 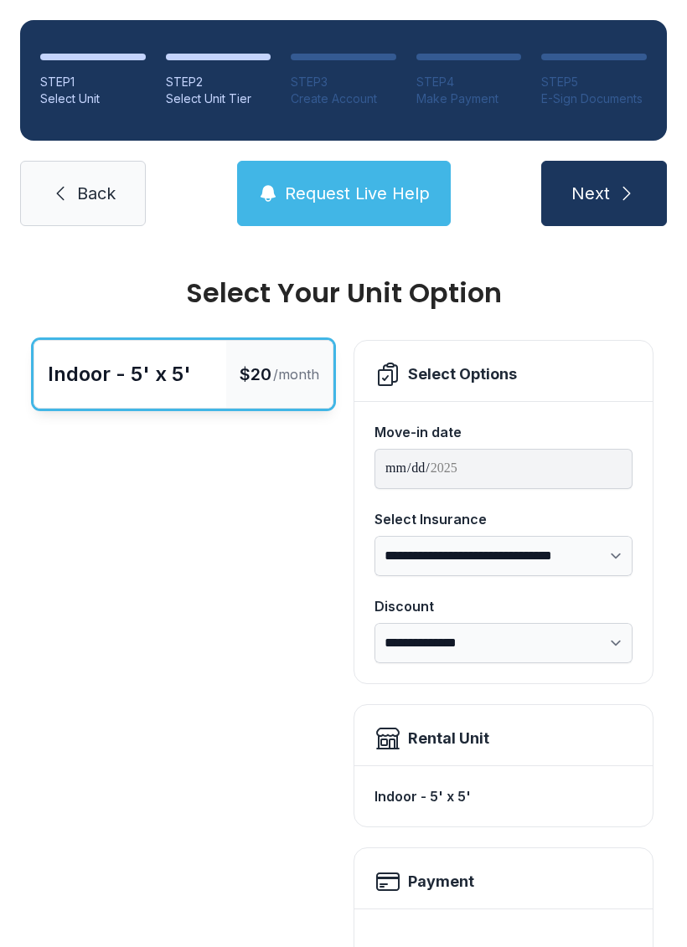 I want to click on div: Rental Unit, so click(x=448, y=739).